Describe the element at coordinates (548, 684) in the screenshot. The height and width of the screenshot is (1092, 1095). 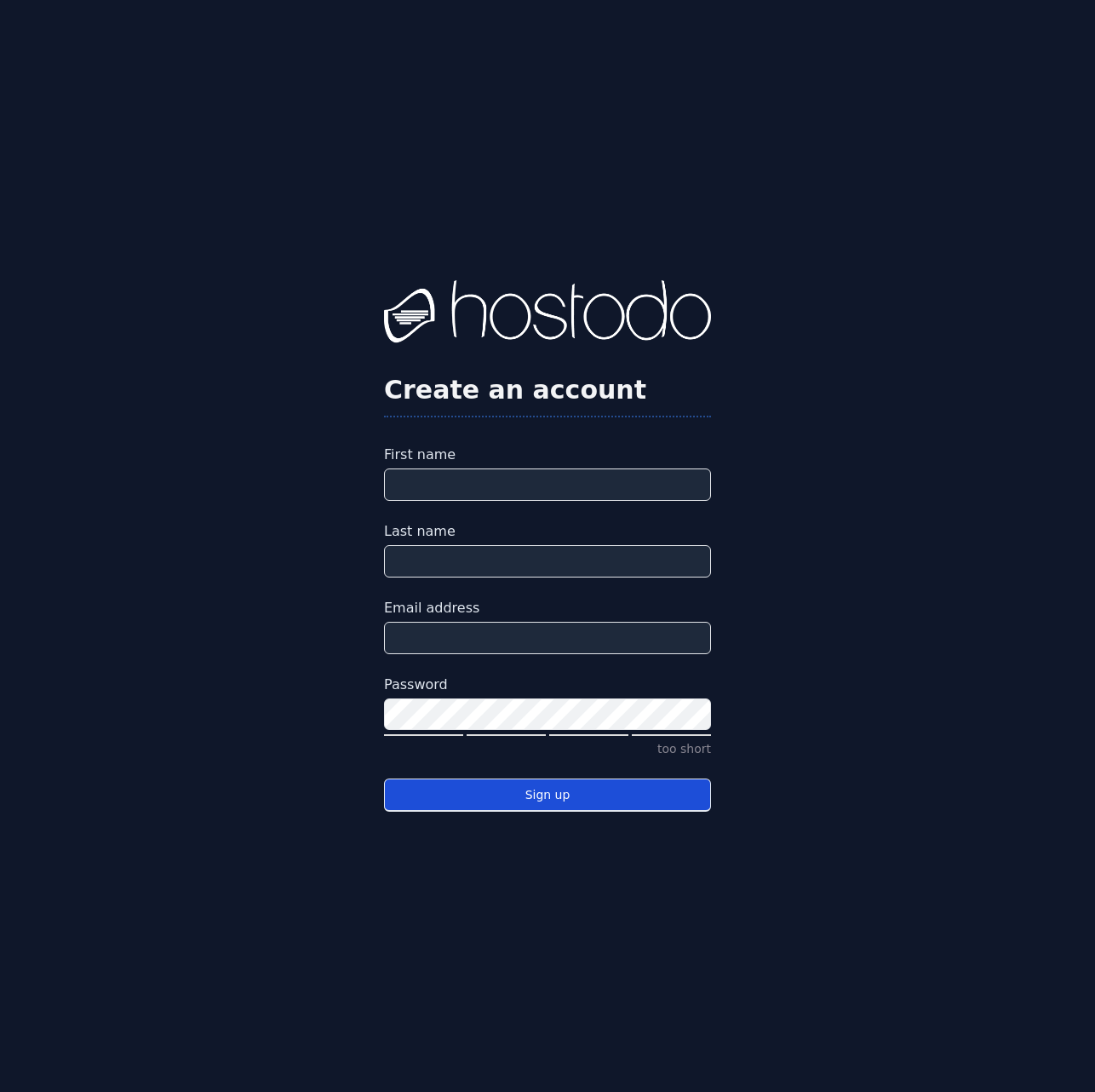
I see `label: Password` at that location.